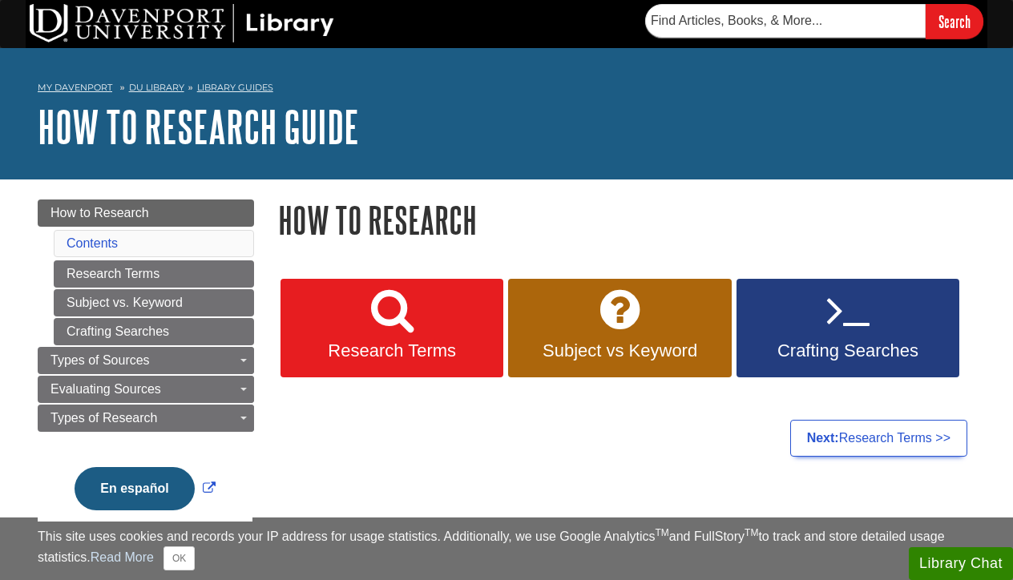 This screenshot has height=580, width=1013. I want to click on strong: Next:, so click(823, 438).